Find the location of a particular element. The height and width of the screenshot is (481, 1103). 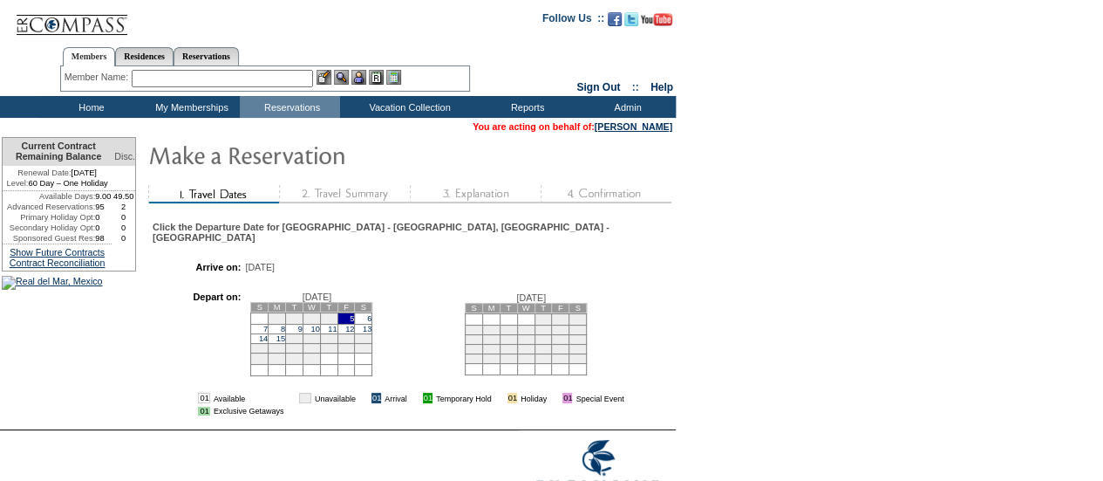

a: 14 is located at coordinates (263, 338).